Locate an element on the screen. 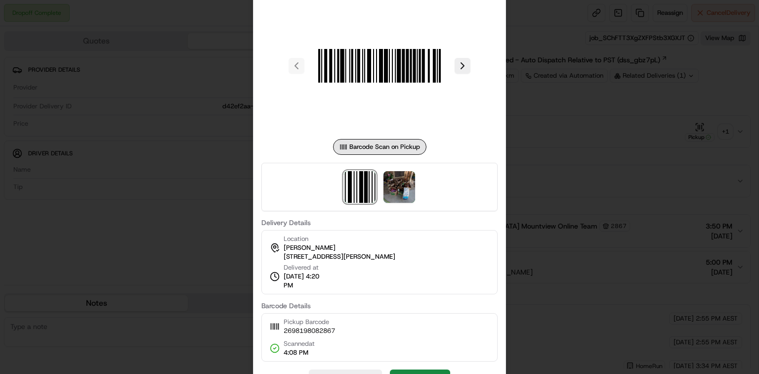  label: Delivery Details is located at coordinates (380, 222).